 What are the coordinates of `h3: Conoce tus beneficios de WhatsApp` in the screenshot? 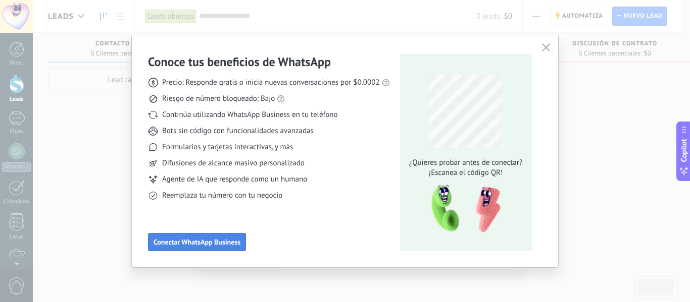 It's located at (239, 62).